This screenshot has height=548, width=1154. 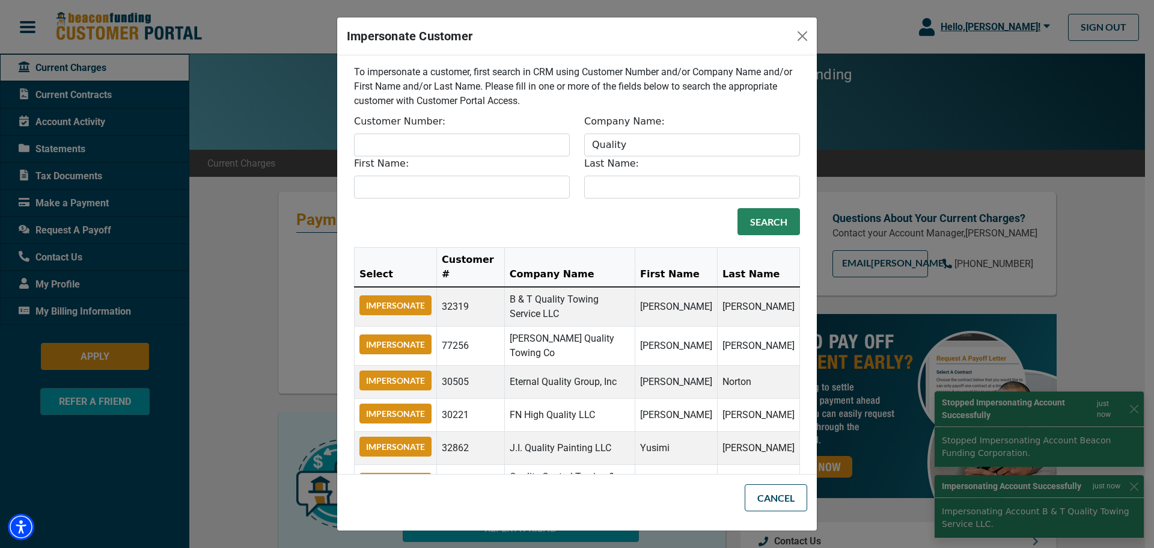 What do you see at coordinates (400, 121) in the screenshot?
I see `label: Customer Number:` at bounding box center [400, 121].